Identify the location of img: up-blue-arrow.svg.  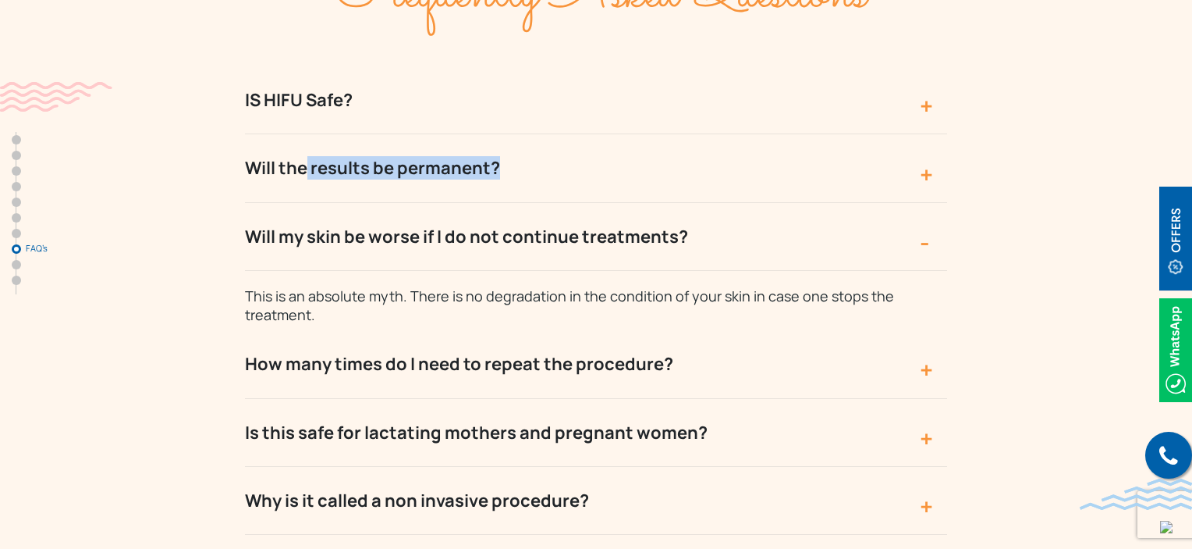
(1167, 527).